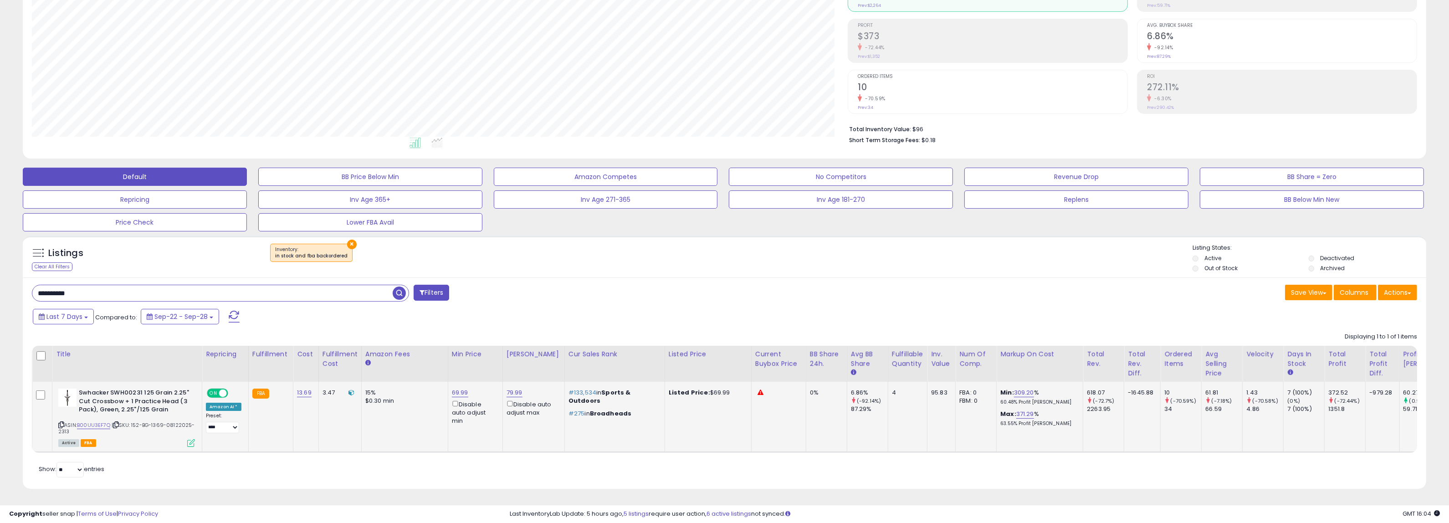  I want to click on small: -6.30%, so click(1161, 98).